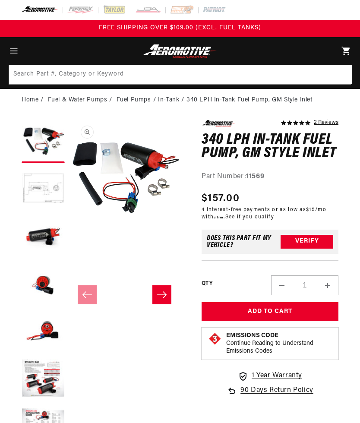 The image size is (360, 423). Describe the element at coordinates (249, 100) in the screenshot. I see `li: 340 LPH In-Tank Fuel Pump, GM Style Inlet` at that location.